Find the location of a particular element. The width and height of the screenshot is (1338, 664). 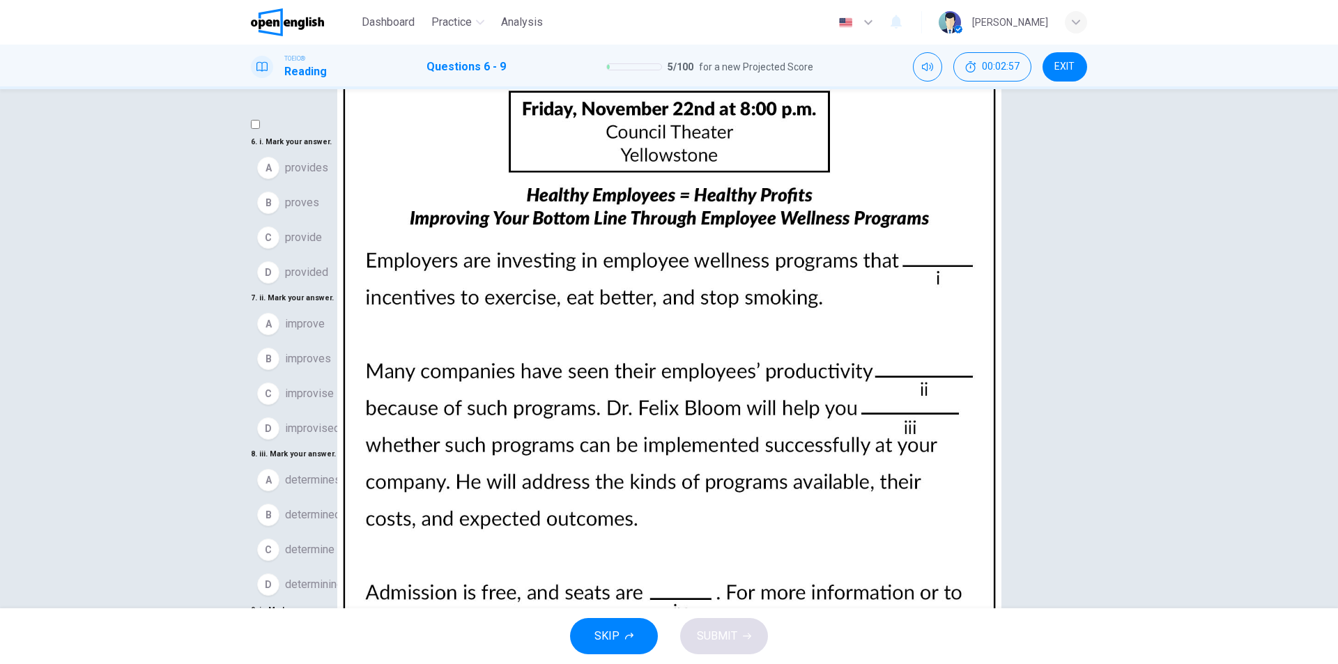

button: 00:02:57 is located at coordinates (992, 67).